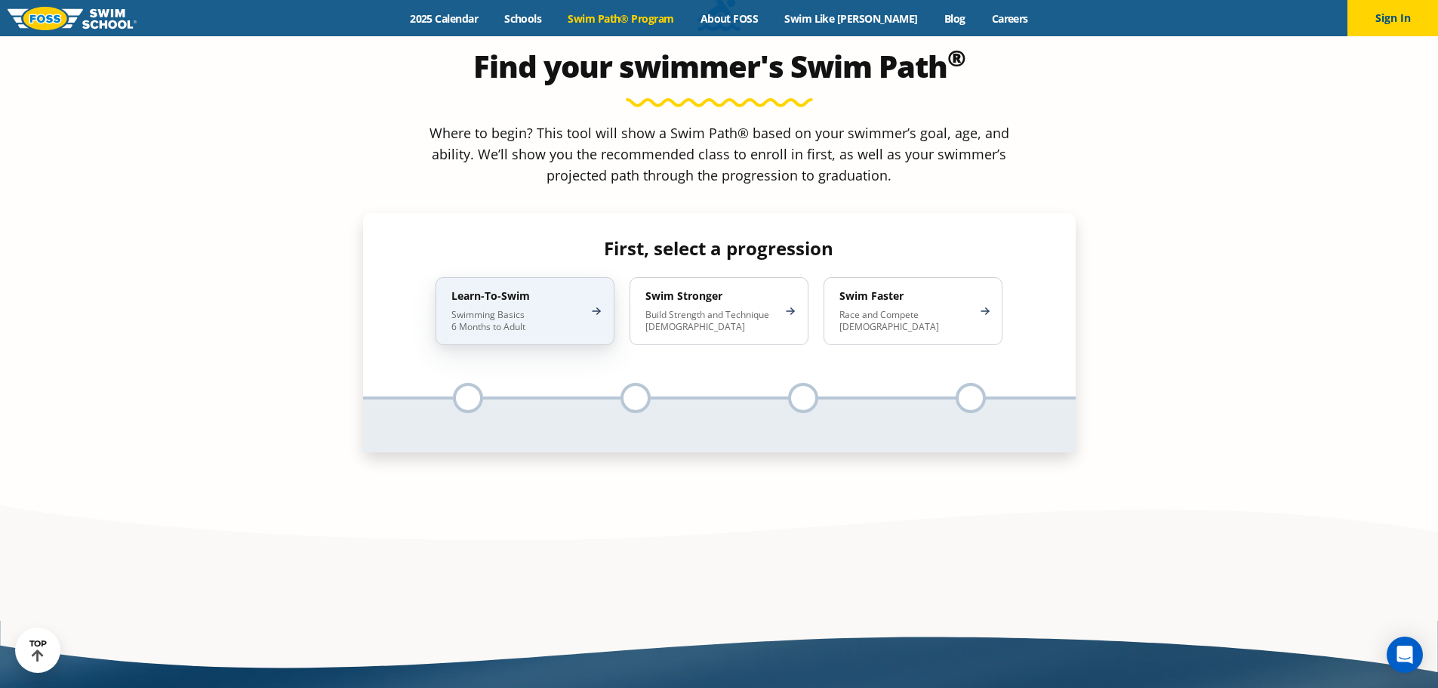 This screenshot has width=1438, height=688. I want to click on h4: Learn-To-Swim, so click(517, 296).